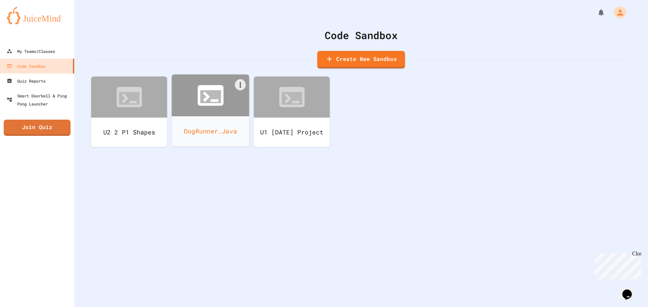  What do you see at coordinates (37, 128) in the screenshot?
I see `a: Join Quiz` at bounding box center [37, 128].